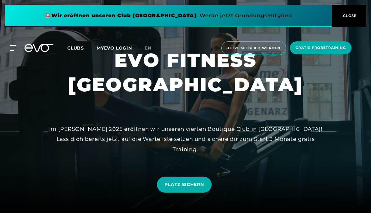 This screenshot has height=213, width=371. I want to click on span: Gratis Probetraining, so click(321, 48).